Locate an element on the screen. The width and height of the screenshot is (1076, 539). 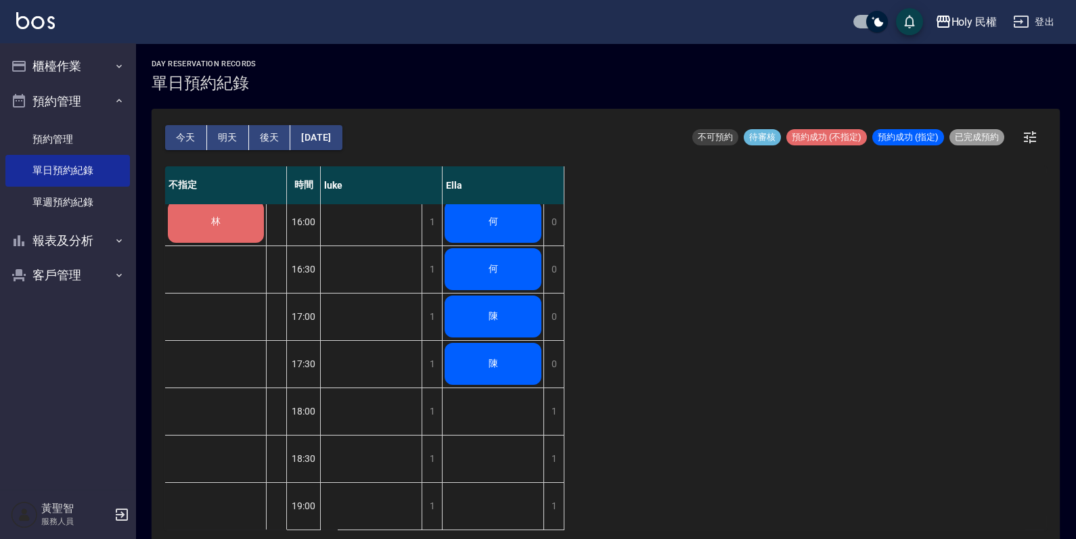
button: save is located at coordinates (909, 22).